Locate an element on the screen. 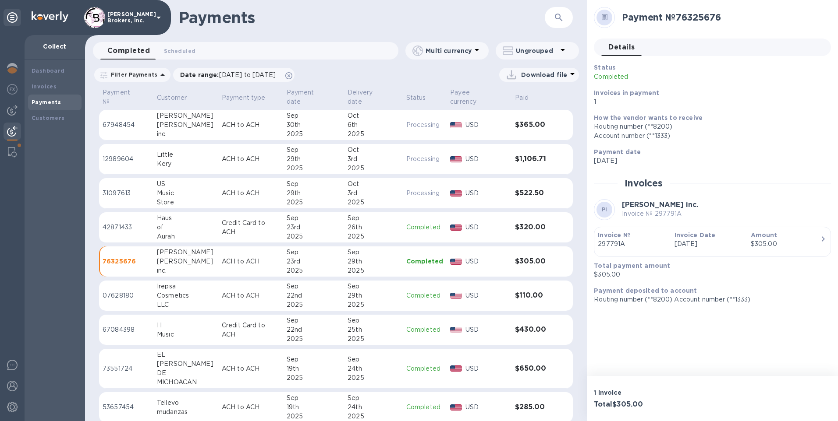 The height and width of the screenshot is (421, 838). p: 1 is located at coordinates (708, 102).